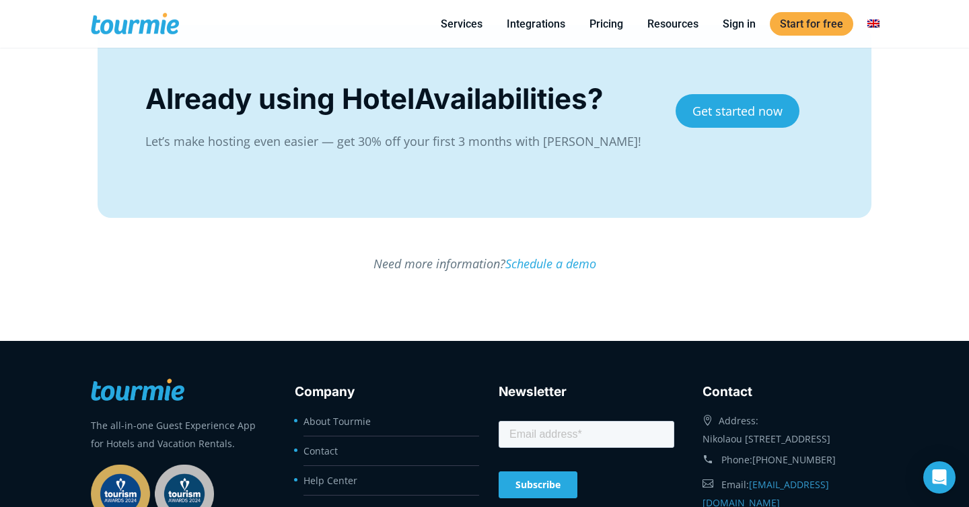 This screenshot has width=969, height=507. Describe the element at coordinates (737, 111) in the screenshot. I see `a: Get started now` at that location.